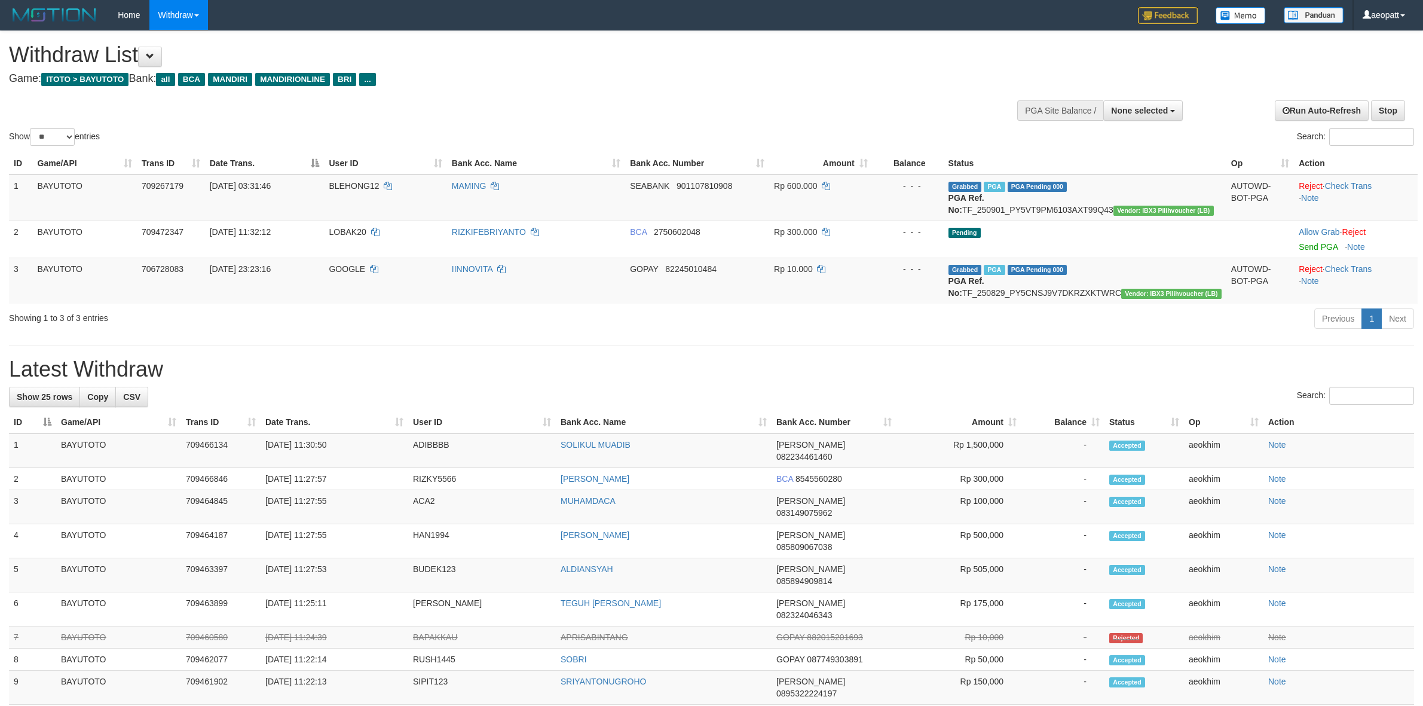  What do you see at coordinates (472, 269) in the screenshot?
I see `a: IINNOVITA` at bounding box center [472, 269].